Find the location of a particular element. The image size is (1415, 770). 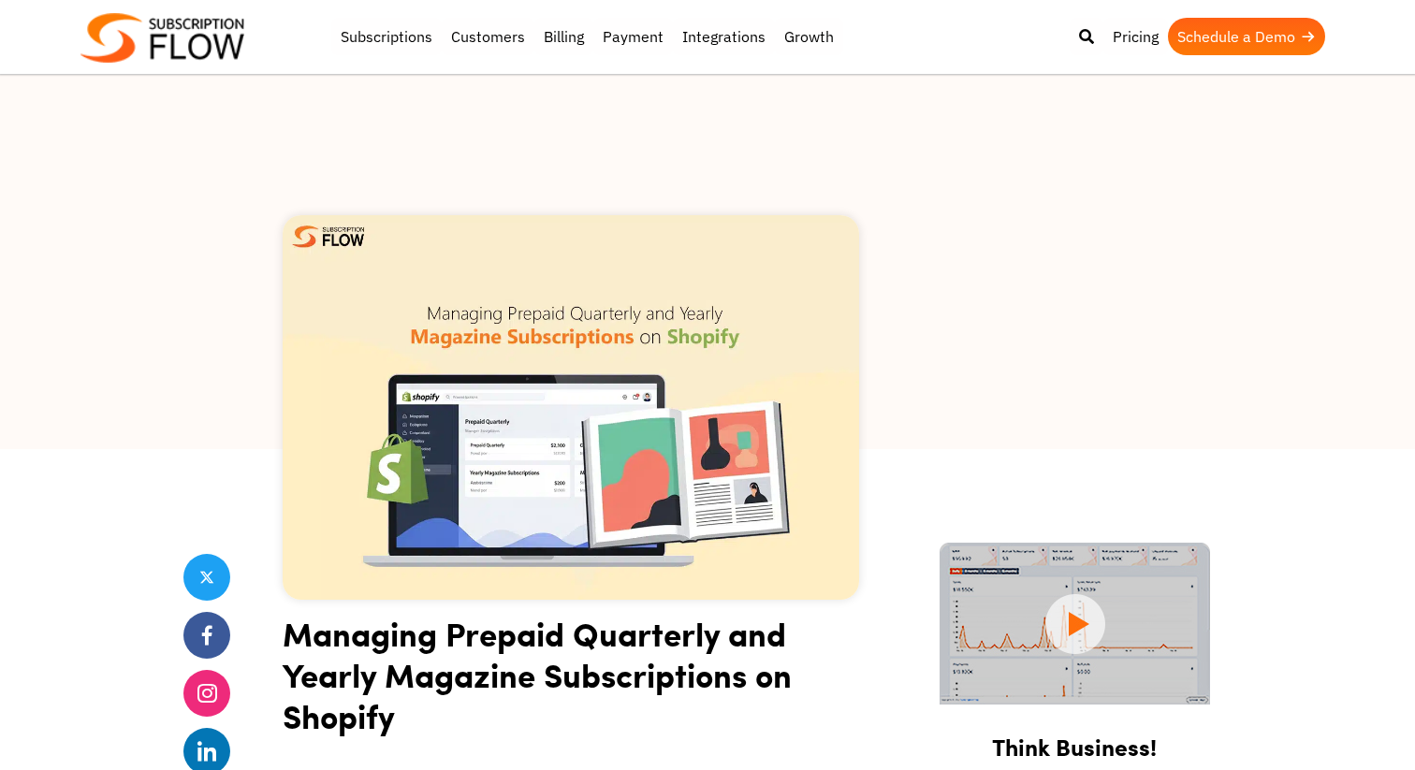

img: Quarterly and Yearly Magazine Subscriptions on Shopify is located at coordinates (571, 407).